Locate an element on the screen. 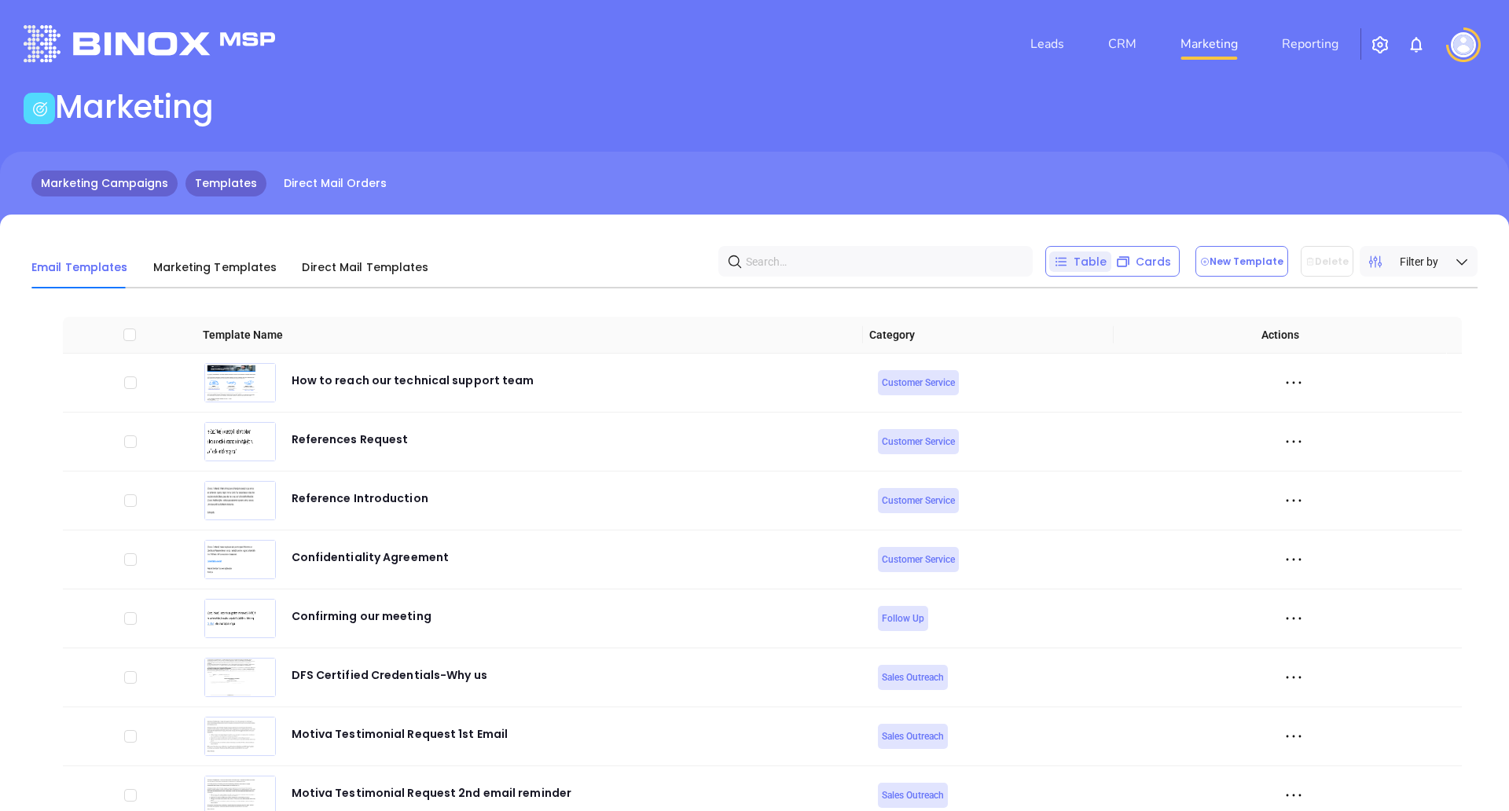  div: Table is located at coordinates (1080, 262).